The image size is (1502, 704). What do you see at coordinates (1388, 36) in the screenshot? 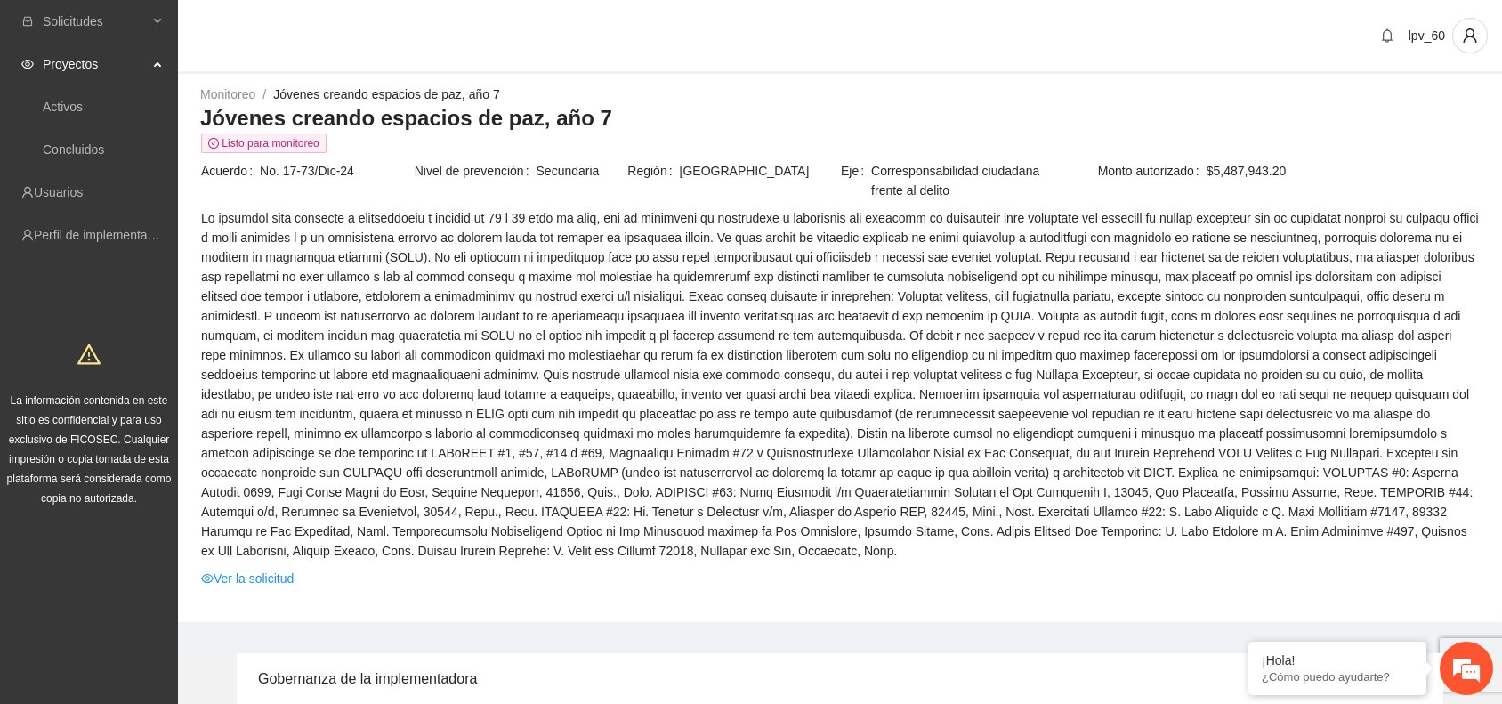
I see `button: bell` at bounding box center [1388, 36].